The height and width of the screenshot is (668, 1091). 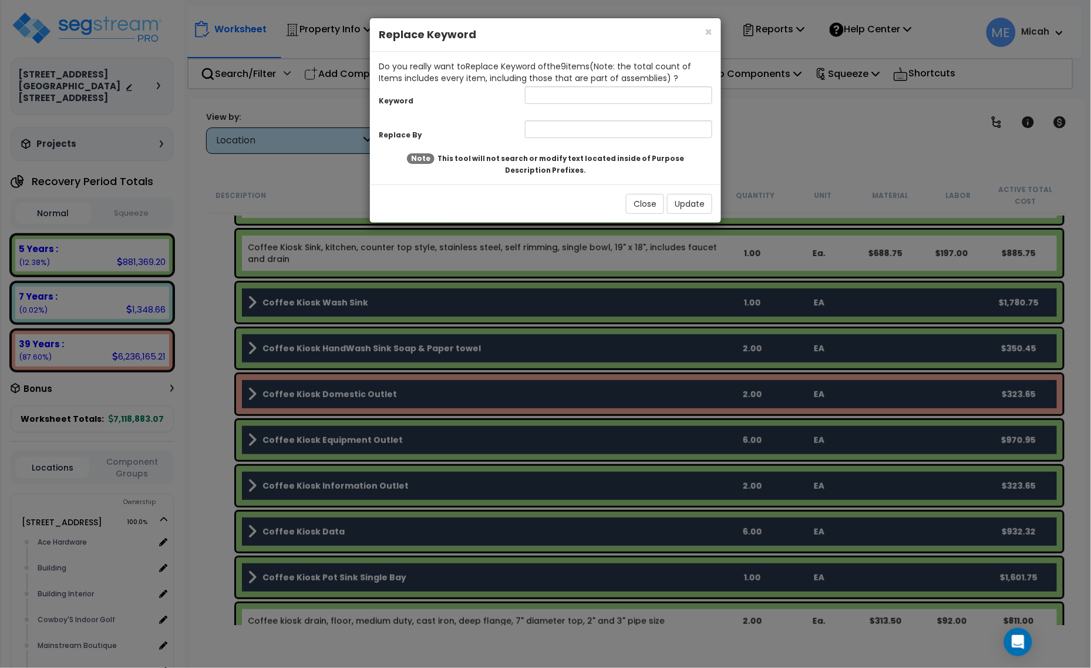 What do you see at coordinates (421, 159) in the screenshot?
I see `span: Note` at bounding box center [421, 159].